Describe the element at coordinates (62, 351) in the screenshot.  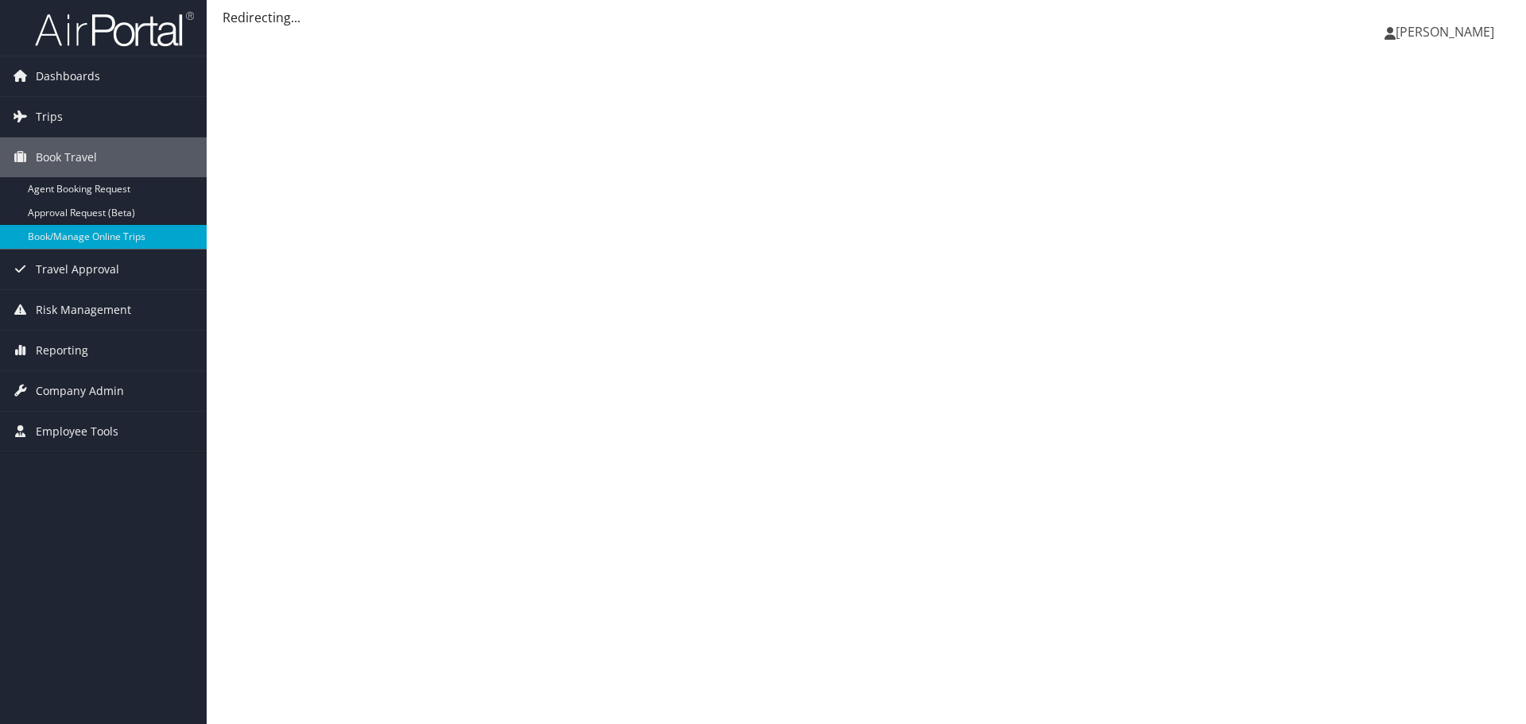
I see `span: Reporting` at that location.